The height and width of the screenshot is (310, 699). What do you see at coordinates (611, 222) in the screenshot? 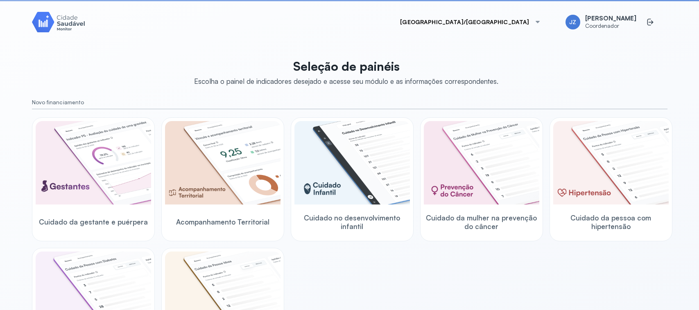
I see `span: Cuidado da pessoa com hipertensão` at bounding box center [611, 222].